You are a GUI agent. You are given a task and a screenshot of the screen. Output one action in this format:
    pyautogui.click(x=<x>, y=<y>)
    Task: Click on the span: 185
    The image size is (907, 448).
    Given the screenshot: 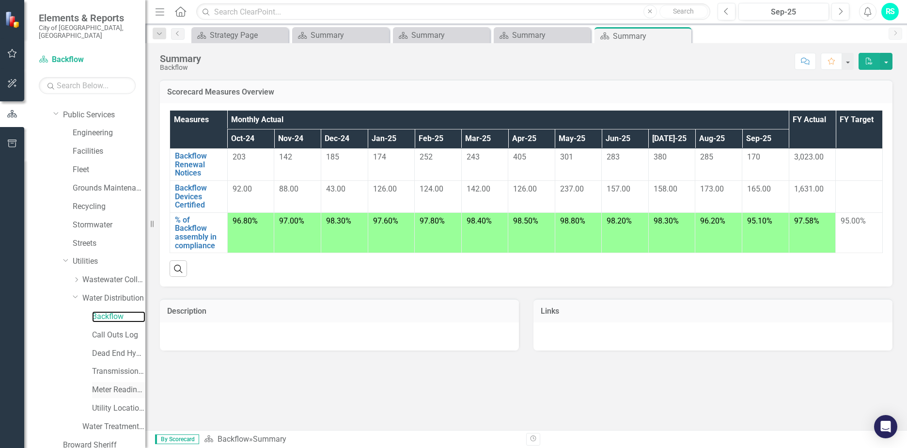 What is the action you would take?
    pyautogui.click(x=332, y=157)
    